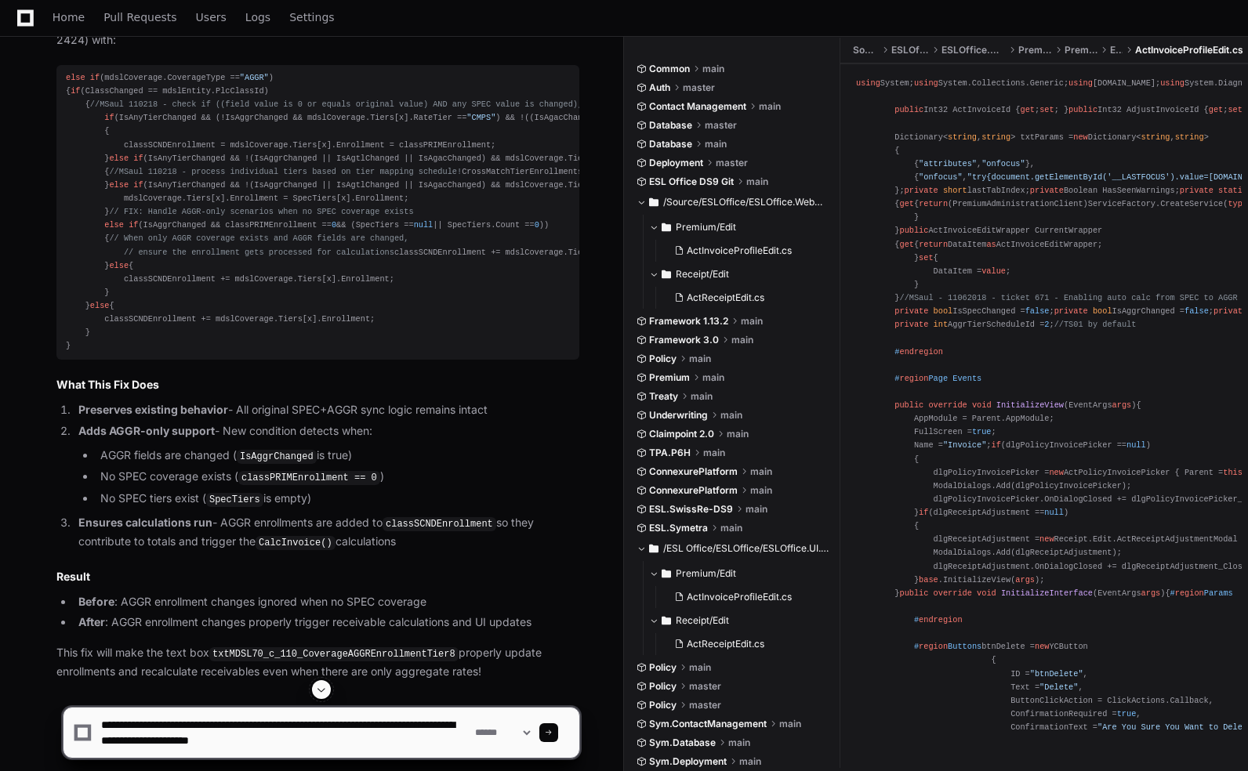  I want to click on span: this, so click(1232, 473).